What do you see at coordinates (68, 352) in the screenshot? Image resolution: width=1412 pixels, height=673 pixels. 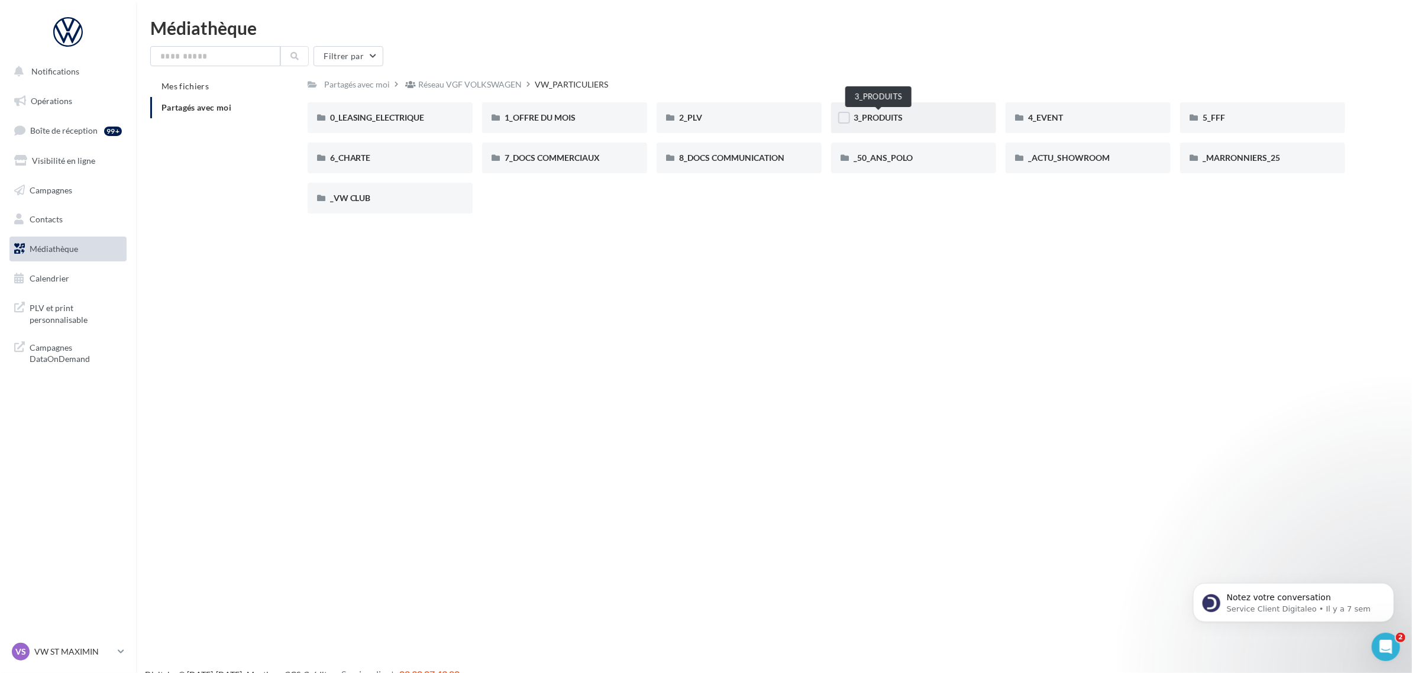 I see `a: Campagnes DataOnDemand` at bounding box center [68, 352].